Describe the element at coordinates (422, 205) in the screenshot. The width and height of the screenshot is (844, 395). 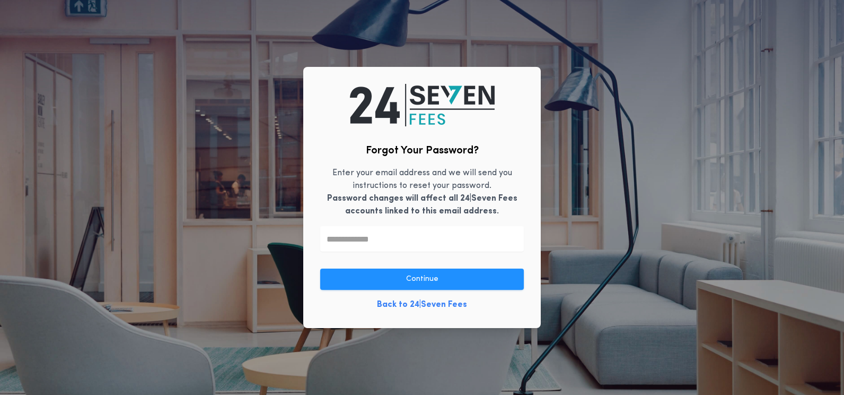
I see `b: Password changes will affect all 24|Seven Fees accounts linked to this email address.` at that location.